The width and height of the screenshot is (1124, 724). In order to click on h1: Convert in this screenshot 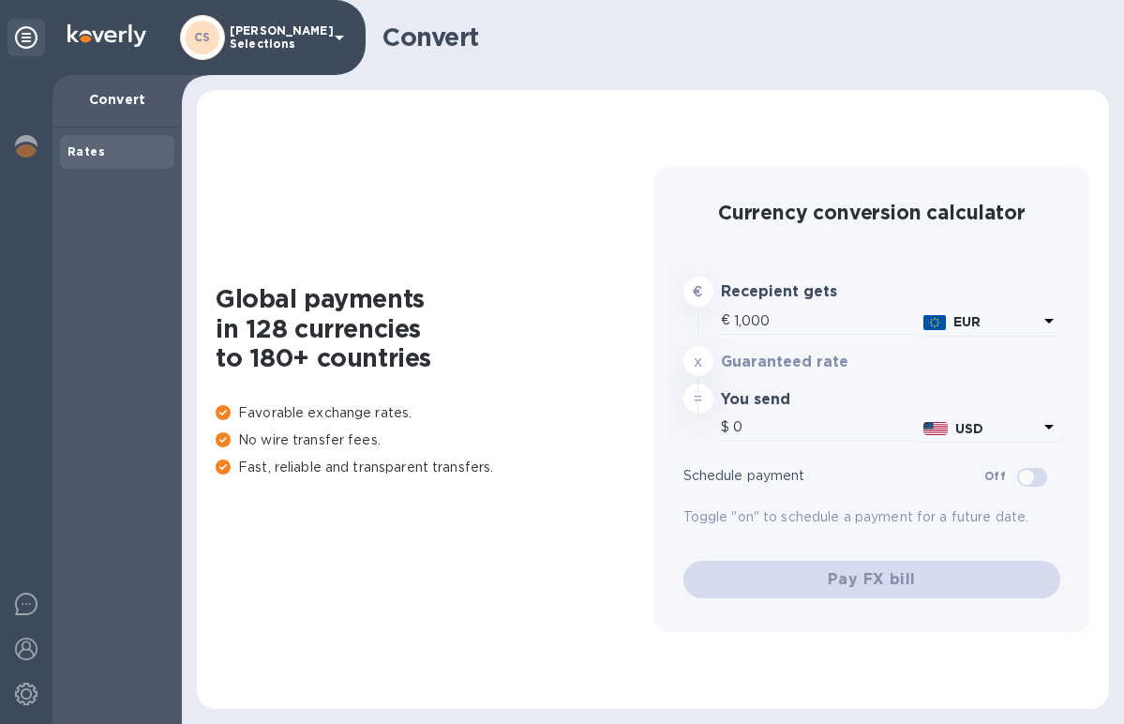, I will do `click(738, 38)`.